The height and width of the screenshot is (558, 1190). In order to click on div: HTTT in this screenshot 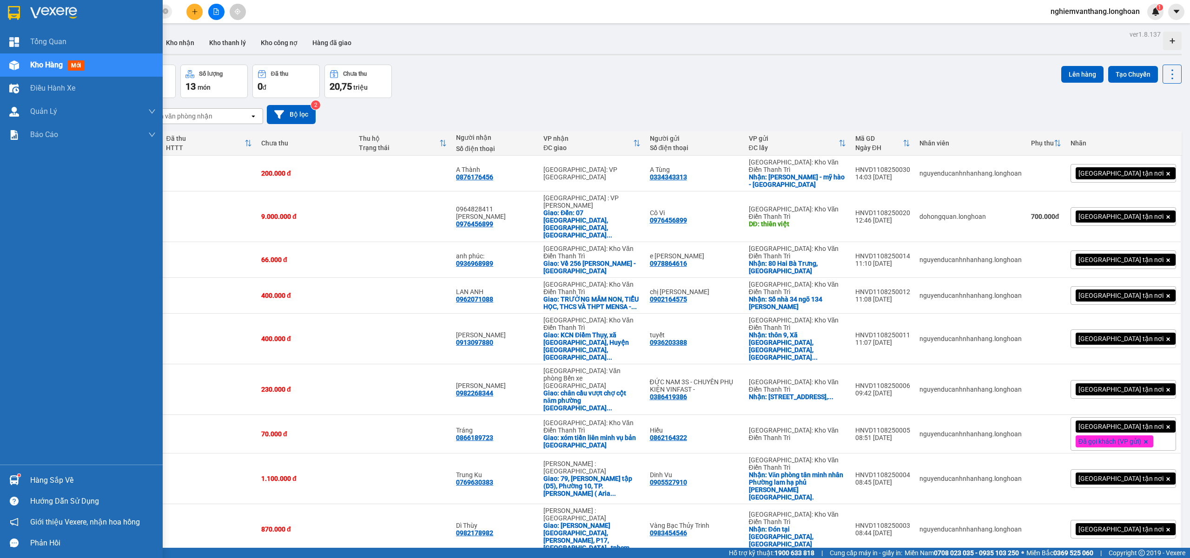, I will do `click(205, 148)`.